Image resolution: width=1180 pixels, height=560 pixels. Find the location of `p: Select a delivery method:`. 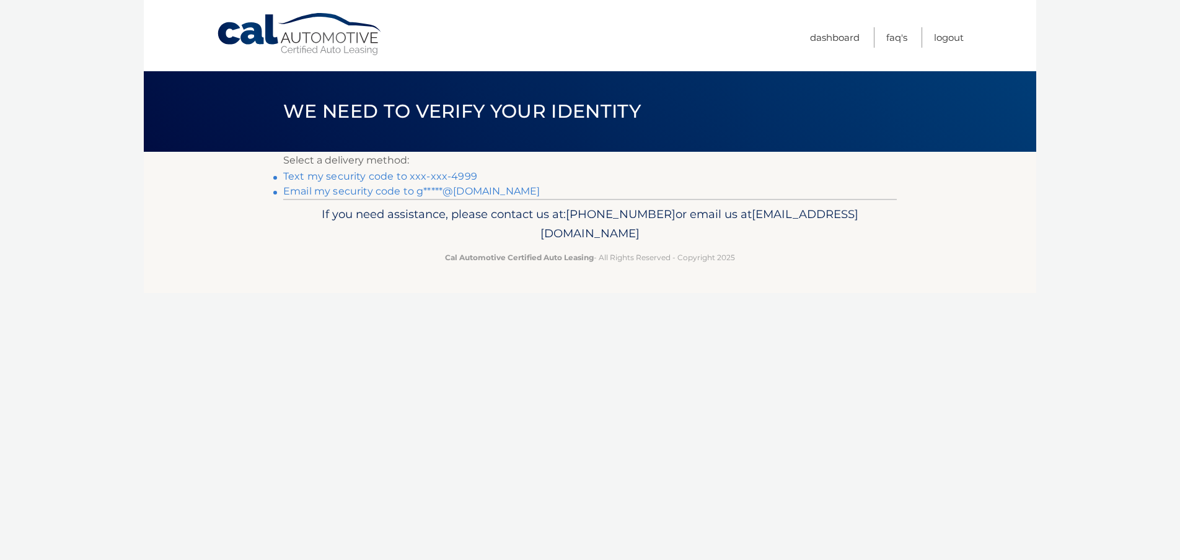

p: Select a delivery method: is located at coordinates (590, 161).